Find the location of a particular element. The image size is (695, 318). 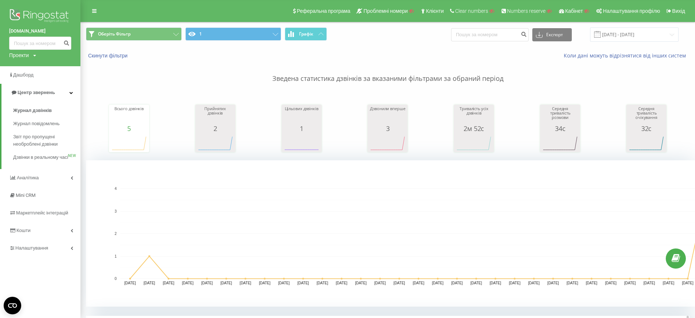

span: Проблемні номери is located at coordinates (385, 11).